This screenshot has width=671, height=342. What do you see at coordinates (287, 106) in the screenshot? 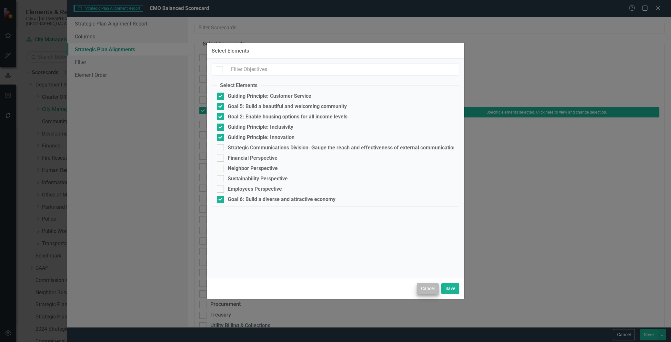
I see `div: Goal 5: Build a beautiful and welcoming community` at bounding box center [287, 106].